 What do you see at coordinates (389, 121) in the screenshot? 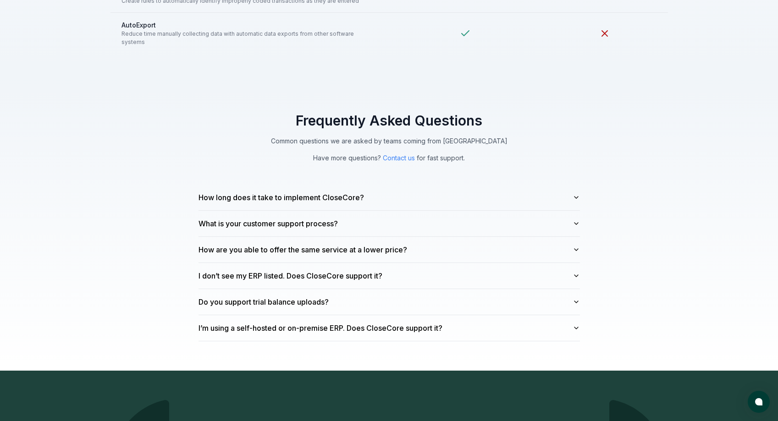
I see `h2: Frequently Asked Questions` at bounding box center [389, 121].